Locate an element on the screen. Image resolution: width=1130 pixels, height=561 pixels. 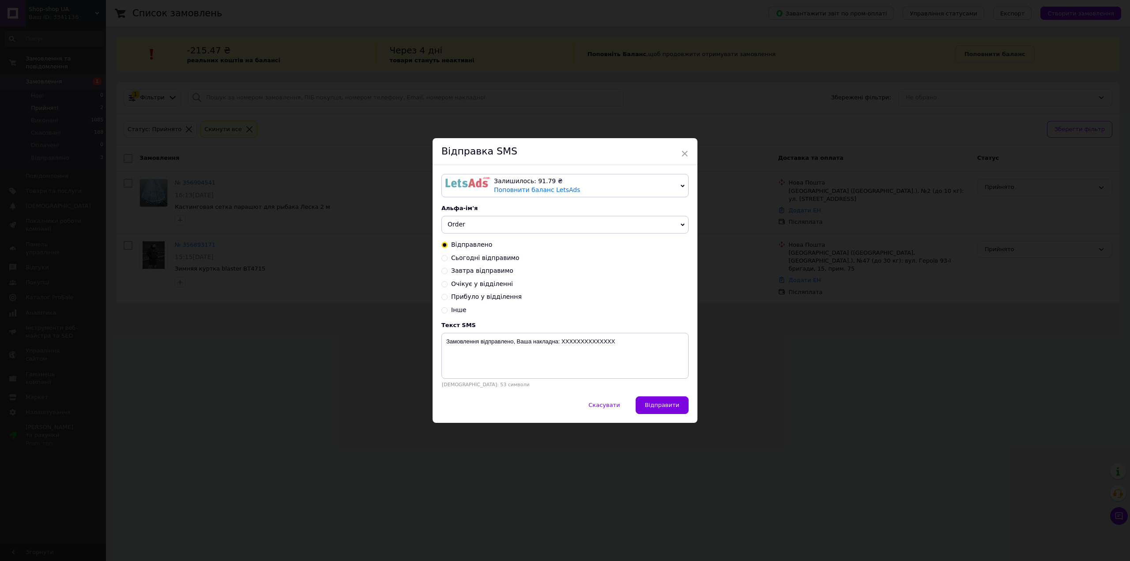
div: Залишилось: 91.79 ₴ is located at coordinates (585, 181).